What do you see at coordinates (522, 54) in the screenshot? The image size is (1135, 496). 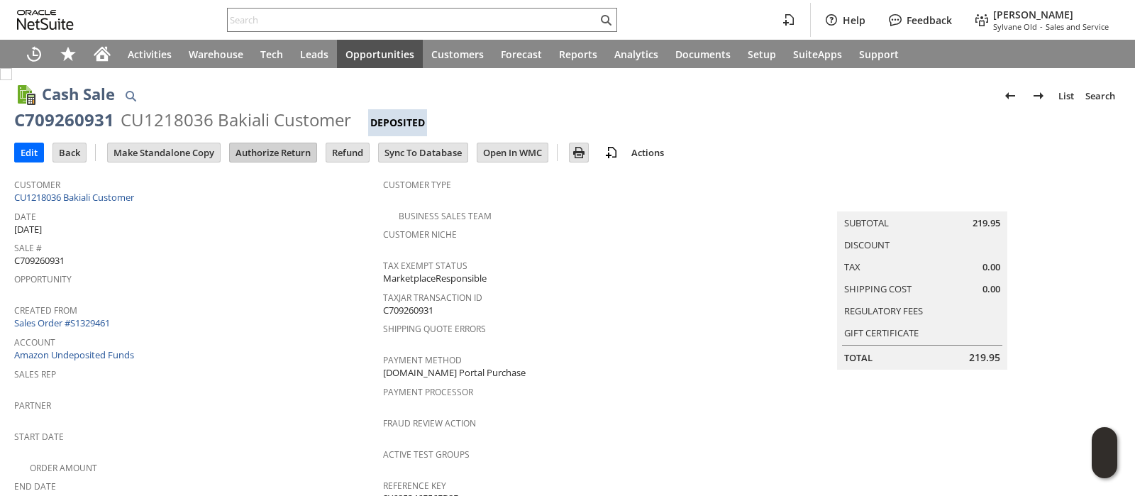 I see `span: Forecast` at bounding box center [522, 54].